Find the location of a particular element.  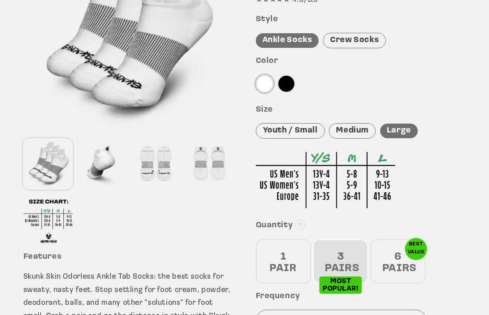

div: 3 PAIRS is located at coordinates (341, 261).